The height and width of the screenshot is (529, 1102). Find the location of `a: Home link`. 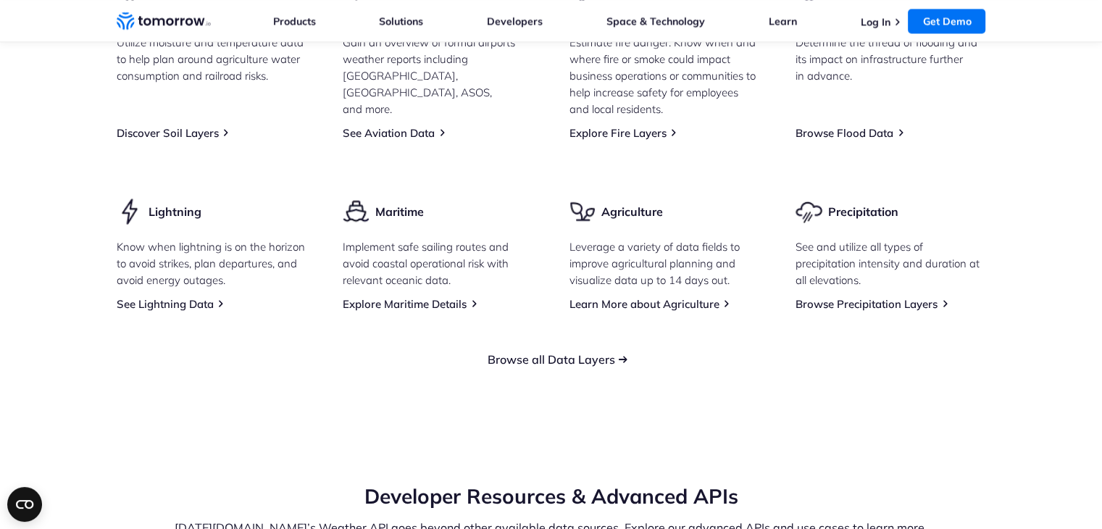

a: Home link is located at coordinates (164, 21).